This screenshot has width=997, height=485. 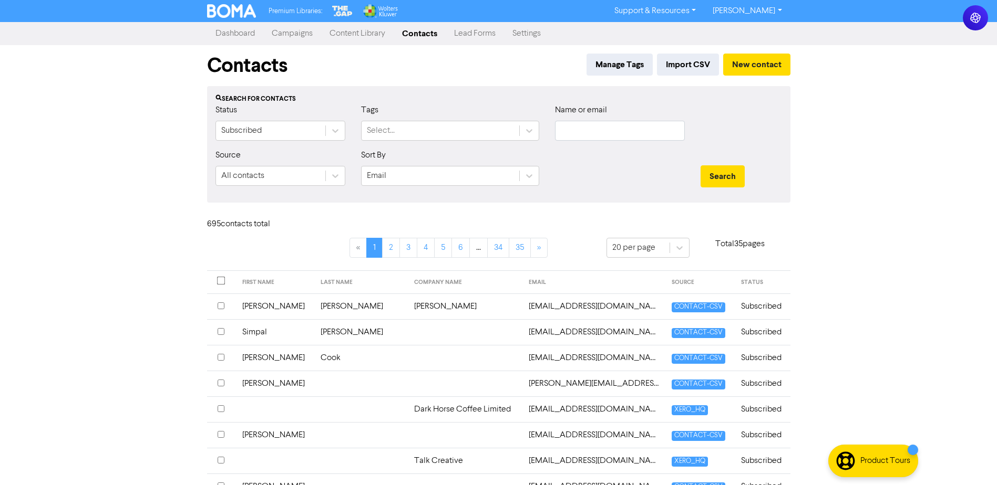 I want to click on label: Name or email, so click(x=581, y=110).